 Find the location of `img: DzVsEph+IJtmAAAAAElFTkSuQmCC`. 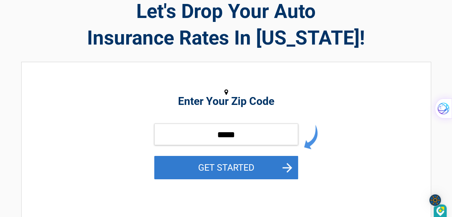

img: DzVsEph+IJtmAAAAAElFTkSuQmCC is located at coordinates (440, 211).